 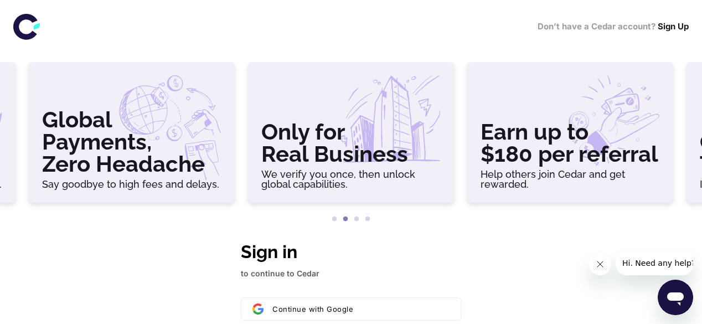 What do you see at coordinates (356, 219) in the screenshot?
I see `button: 3` at bounding box center [356, 219].